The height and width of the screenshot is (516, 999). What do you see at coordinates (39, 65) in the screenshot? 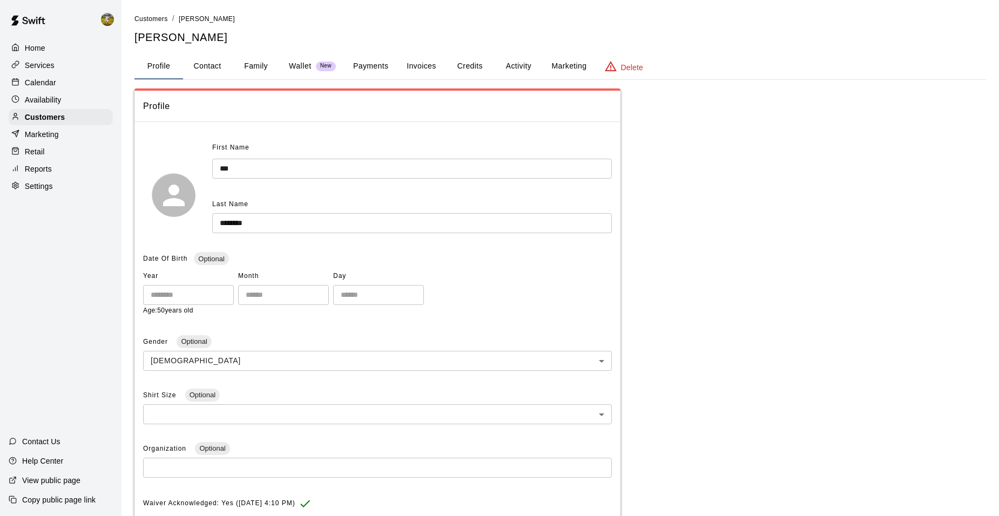
I see `p: Services` at bounding box center [39, 65].